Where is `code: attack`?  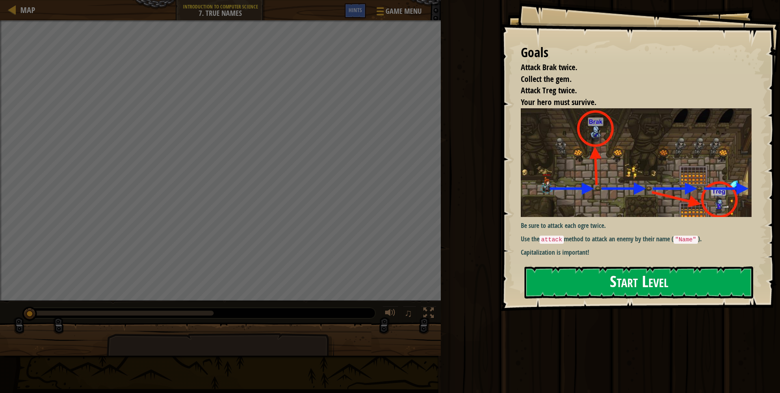
code: attack is located at coordinates (551, 240).